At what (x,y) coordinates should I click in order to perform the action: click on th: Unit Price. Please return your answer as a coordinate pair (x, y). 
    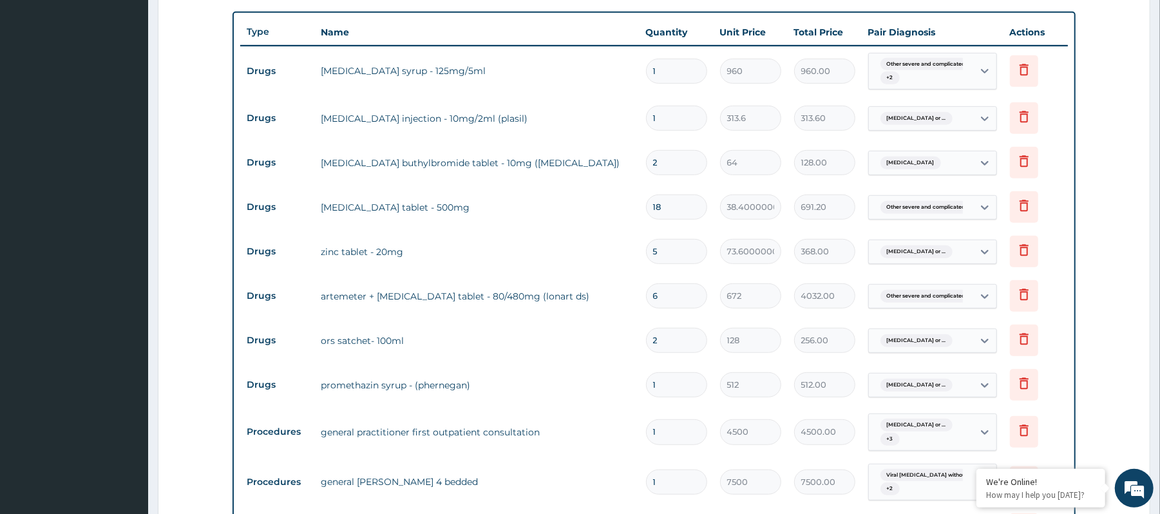
    Looking at the image, I should click on (750, 32).